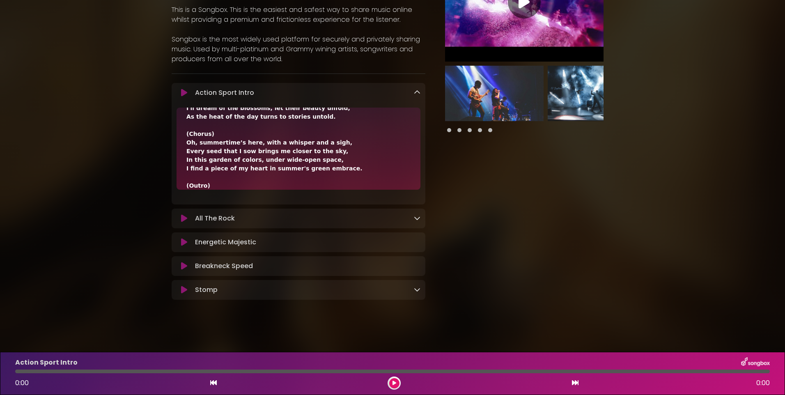 This screenshot has width=785, height=395. What do you see at coordinates (215, 219) in the screenshot?
I see `p: All The Rock` at bounding box center [215, 219].